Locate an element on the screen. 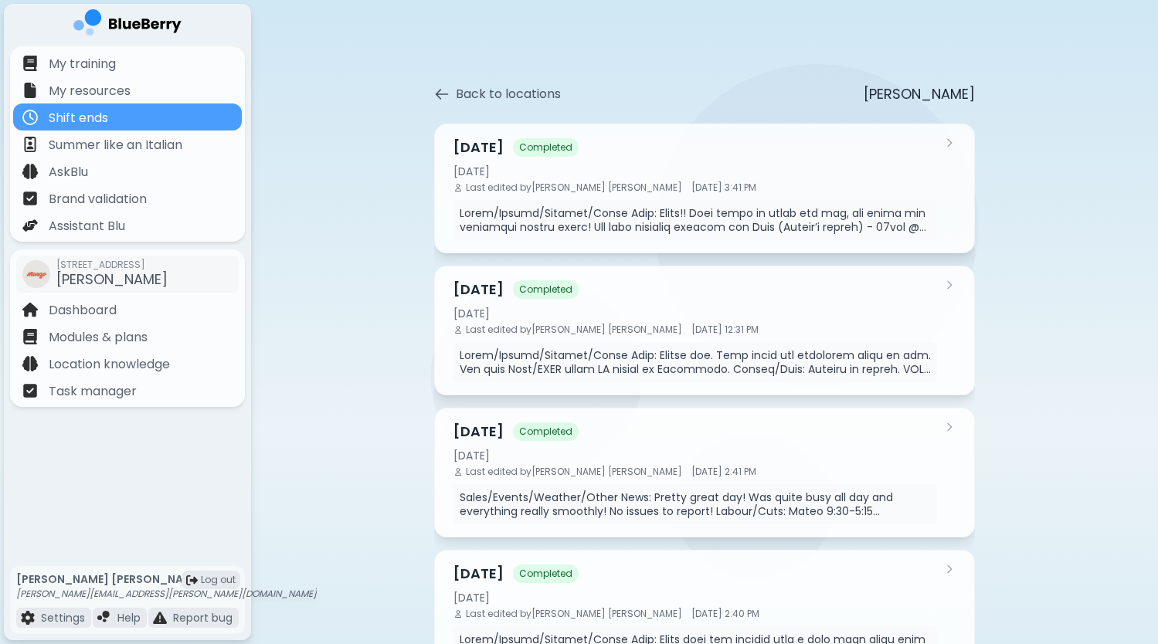 The image size is (1158, 644). p: My training is located at coordinates (82, 64).